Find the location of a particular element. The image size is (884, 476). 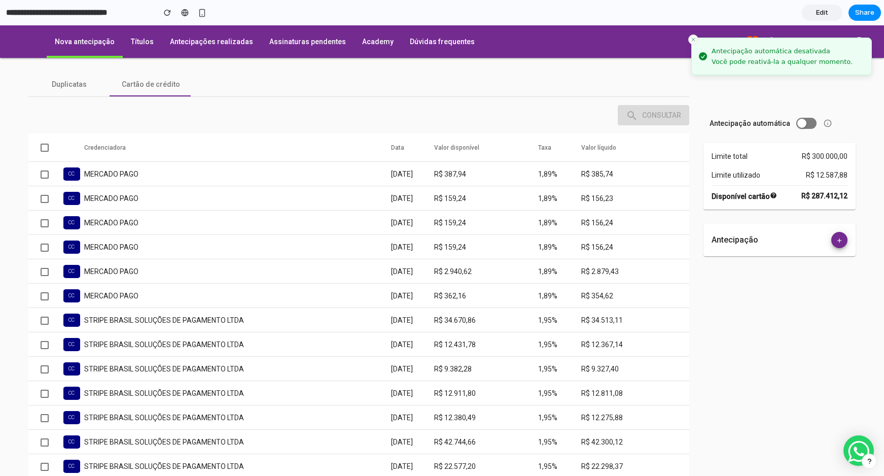

strong: Disponível cartão is located at coordinates (744, 170).